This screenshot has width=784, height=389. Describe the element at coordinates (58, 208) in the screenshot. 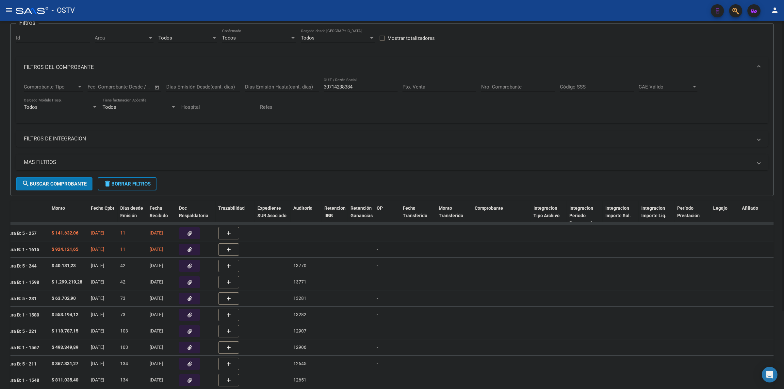

I see `span: Monto` at that location.